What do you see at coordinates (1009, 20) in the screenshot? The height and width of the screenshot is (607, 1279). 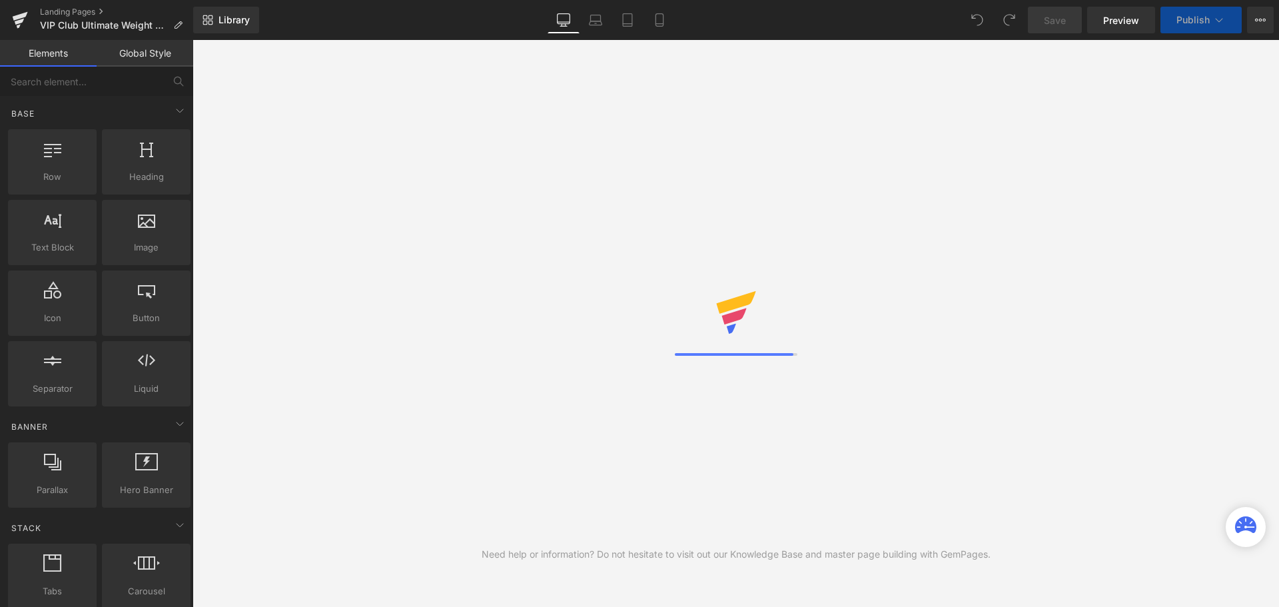 I see `button: Redo` at bounding box center [1009, 20].